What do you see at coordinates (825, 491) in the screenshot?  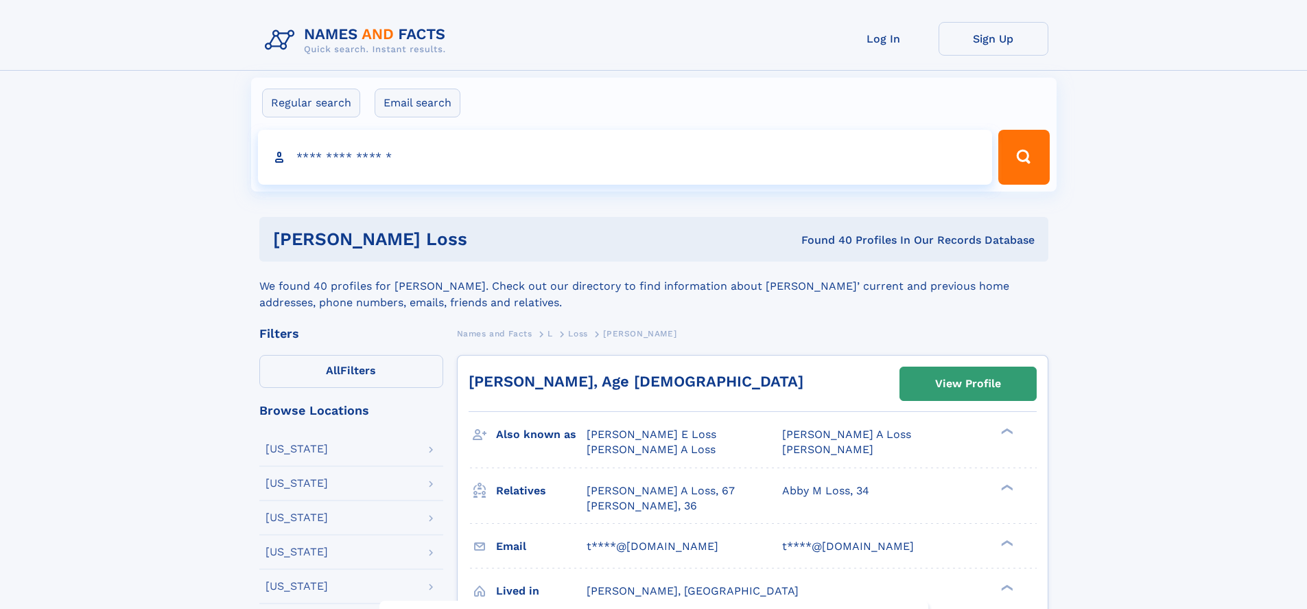 I see `a: Abby M Loss, 34` at bounding box center [825, 491].